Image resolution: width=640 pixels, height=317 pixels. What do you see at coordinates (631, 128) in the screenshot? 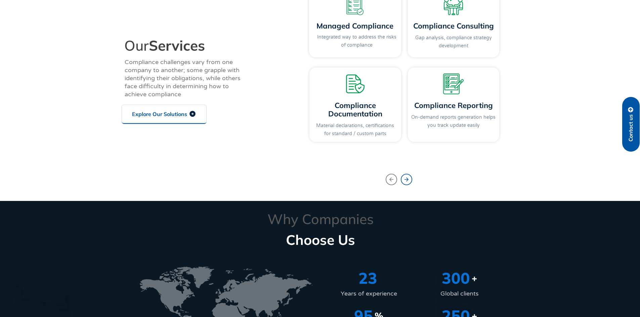
I see `span: Contact us` at bounding box center [631, 128].